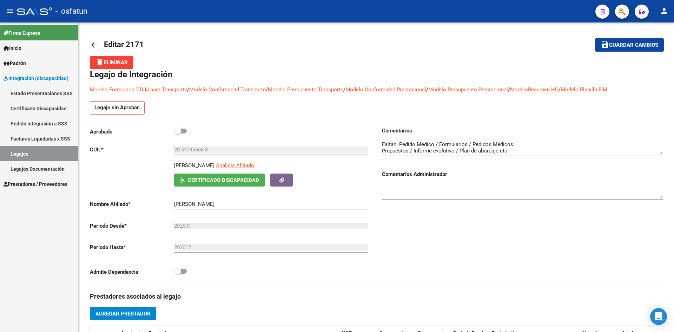 The image size is (674, 332). Describe the element at coordinates (522, 174) in the screenshot. I see `h3: Comentarios Administrador` at that location.